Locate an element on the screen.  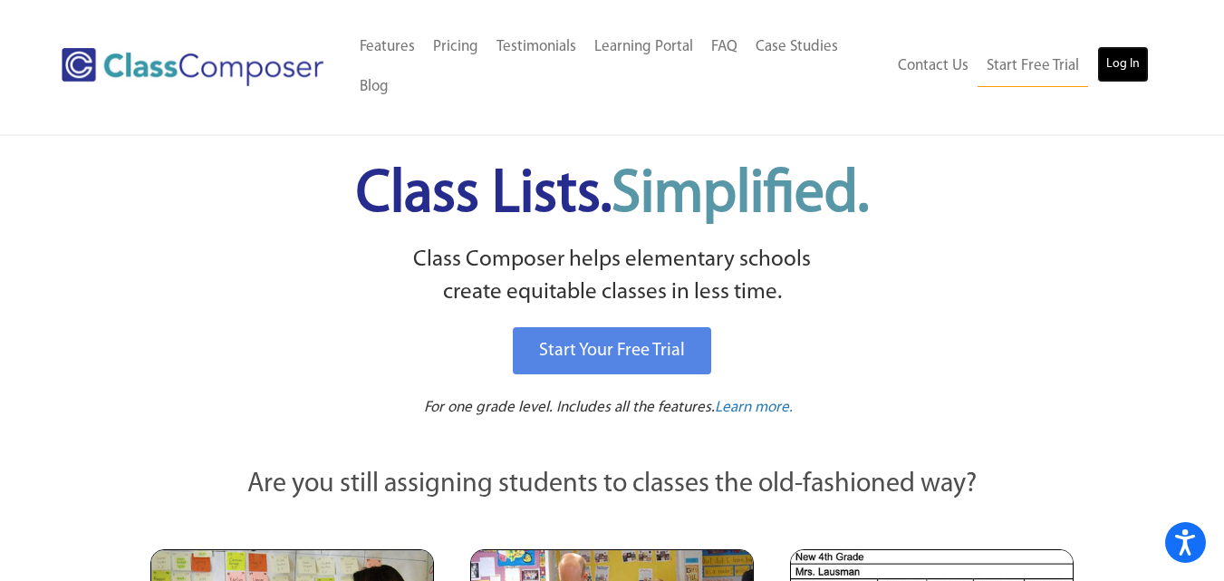
span: Simplified. is located at coordinates (740, 195).